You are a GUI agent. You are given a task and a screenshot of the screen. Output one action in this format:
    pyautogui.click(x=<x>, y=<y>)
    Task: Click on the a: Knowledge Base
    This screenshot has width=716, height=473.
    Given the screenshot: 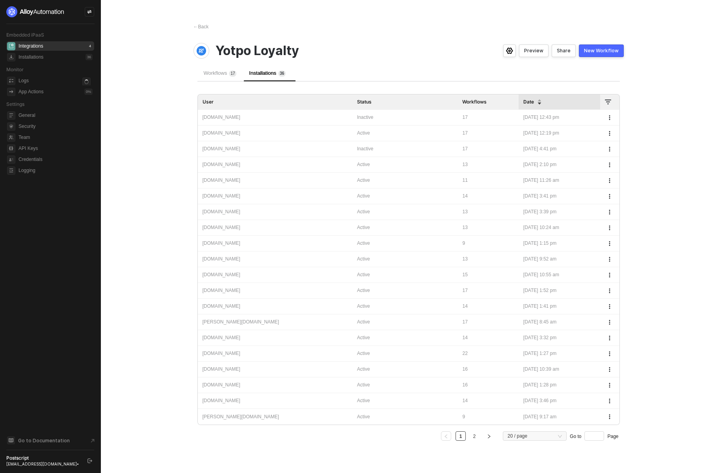 What is the action you would take?
    pyautogui.click(x=50, y=441)
    